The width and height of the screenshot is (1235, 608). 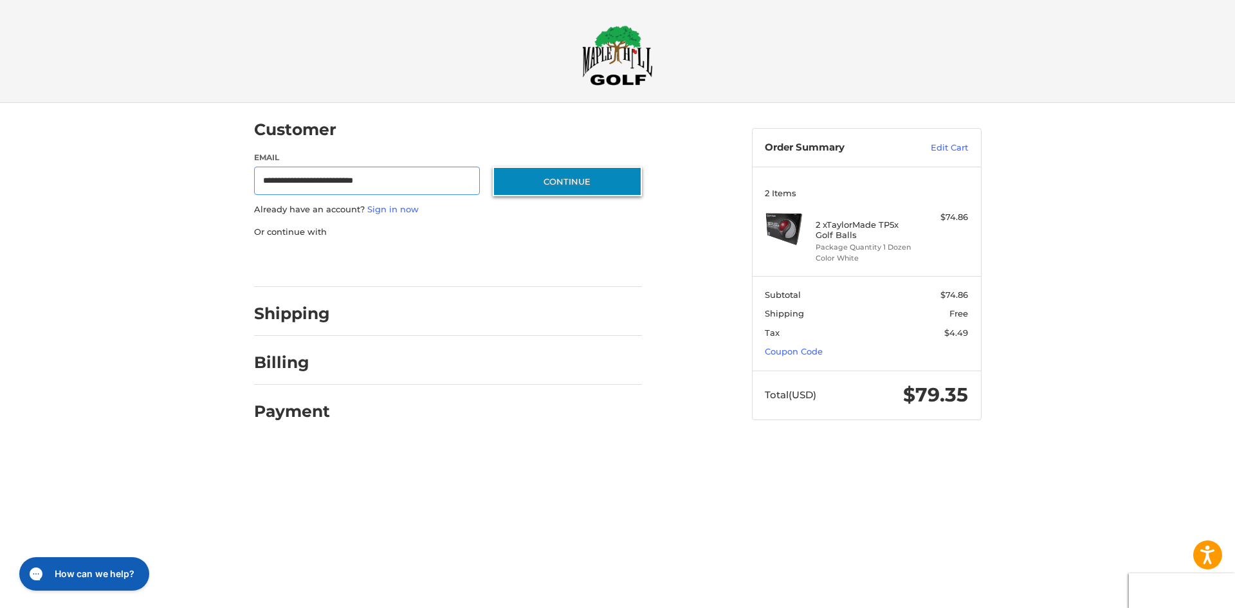 What do you see at coordinates (935, 148) in the screenshot?
I see `a: Edit Cart` at bounding box center [935, 148].